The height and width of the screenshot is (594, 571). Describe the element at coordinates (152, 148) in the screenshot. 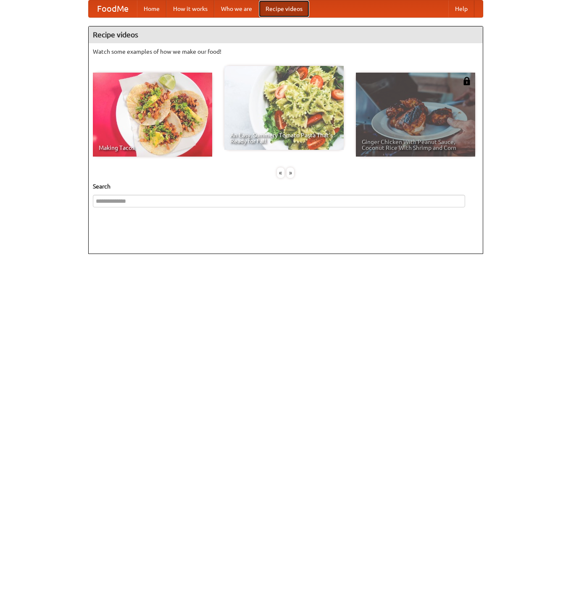

I see `span: Making Tacos` at that location.